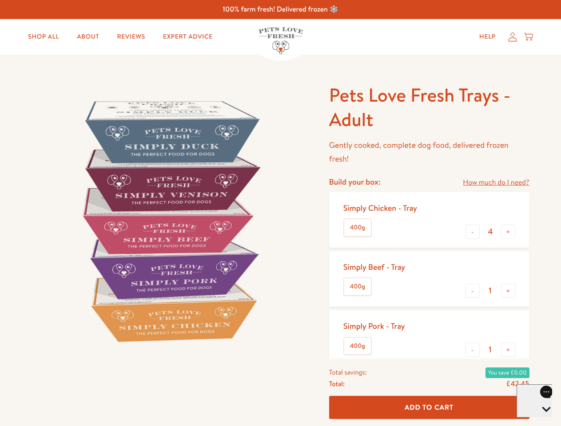 Image resolution: width=561 pixels, height=426 pixels. I want to click on a: How much do I need?, so click(495, 182).